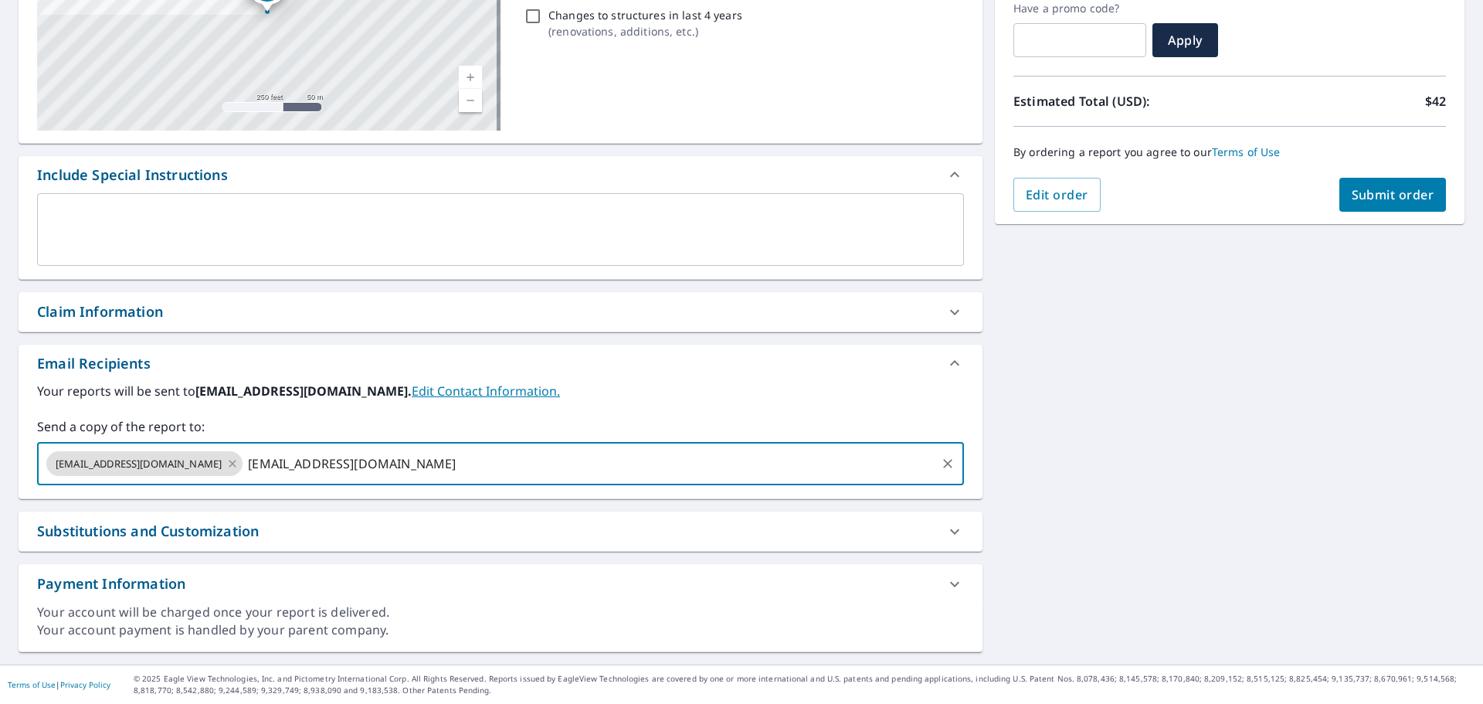 The height and width of the screenshot is (704, 1483). I want to click on div: Your account will be charged once your report is delivered., so click(501, 612).